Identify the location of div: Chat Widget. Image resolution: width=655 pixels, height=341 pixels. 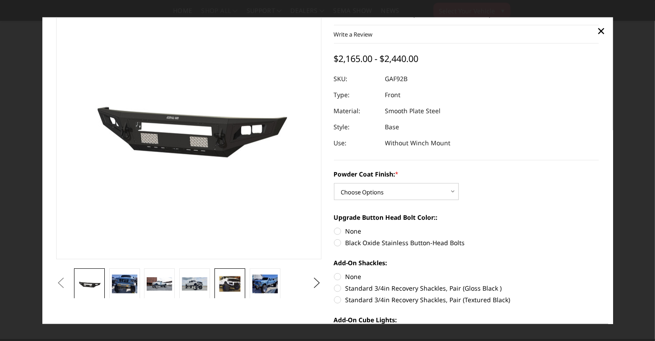
(632, 320).